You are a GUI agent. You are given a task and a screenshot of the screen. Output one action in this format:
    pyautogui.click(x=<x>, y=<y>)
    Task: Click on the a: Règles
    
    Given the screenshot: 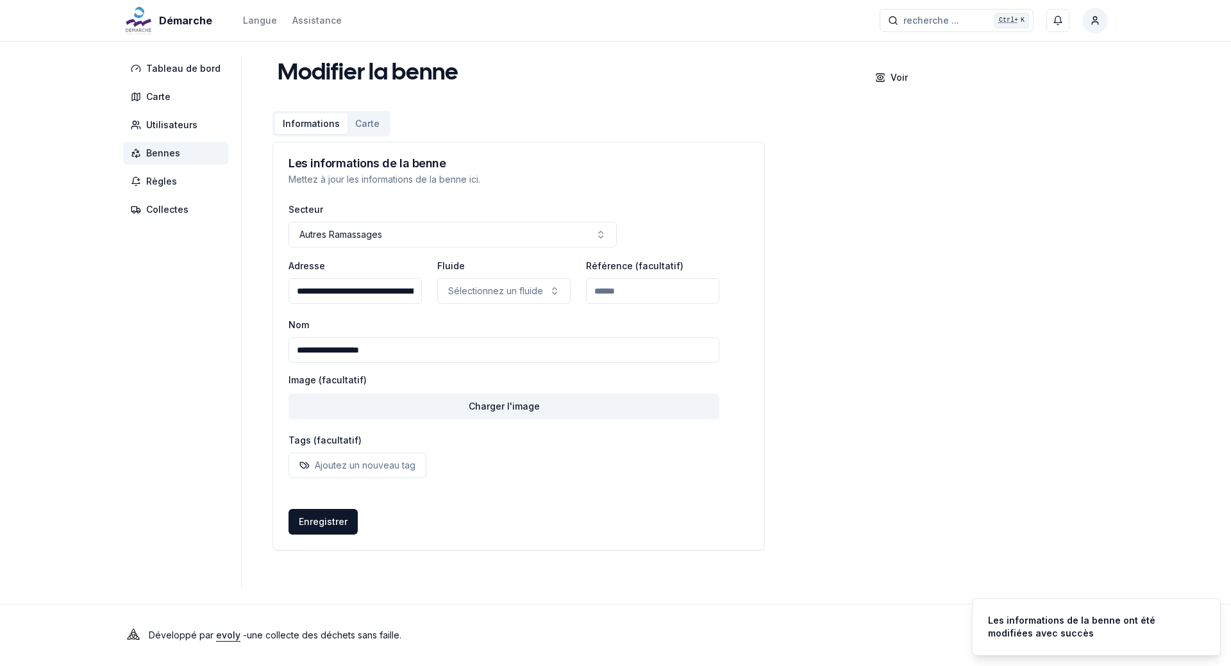 What is the action you would take?
    pyautogui.click(x=178, y=181)
    